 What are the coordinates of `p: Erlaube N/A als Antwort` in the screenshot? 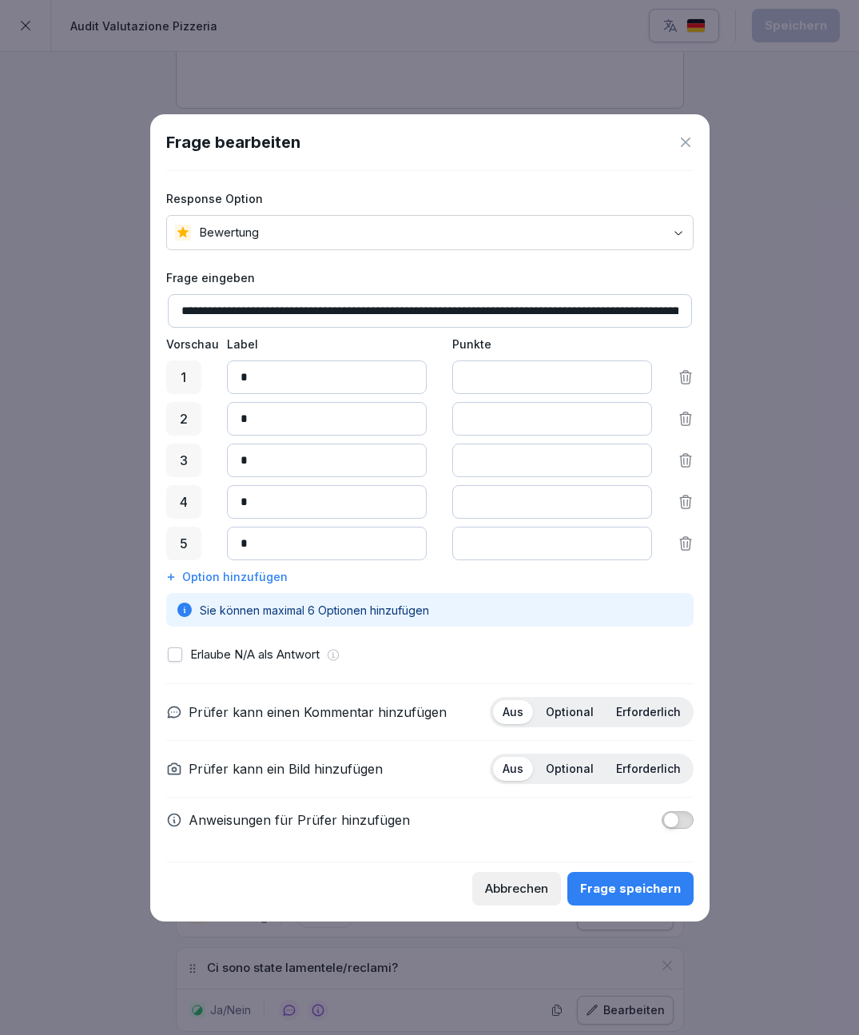 It's located at (255, 654).